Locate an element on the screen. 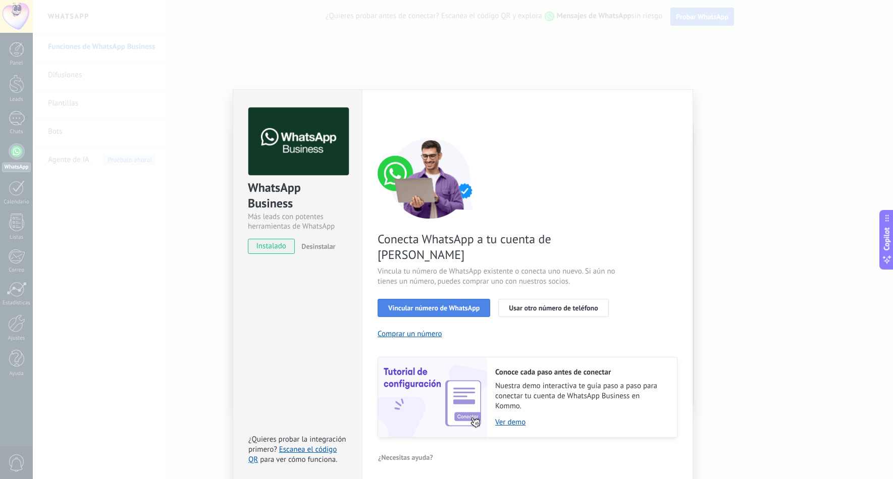 The height and width of the screenshot is (479, 893). span: Vincula tu número de WhatsApp existente o conecta uno nuevo. Si aún no tienes un número, puedes c... is located at coordinates (498, 277).